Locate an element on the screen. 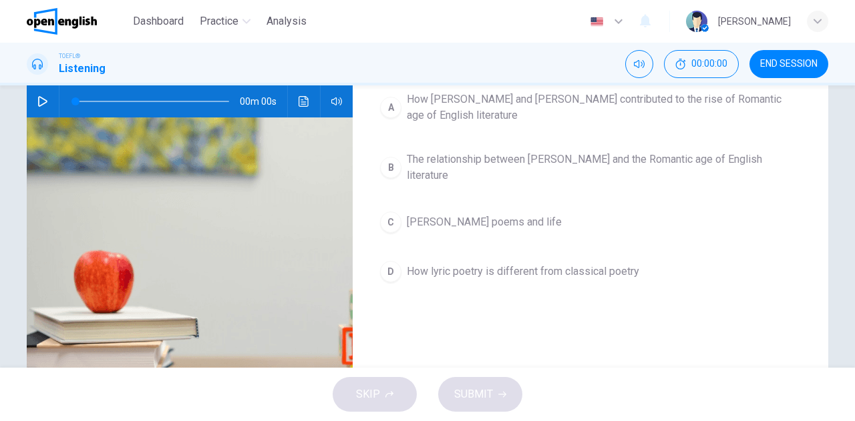  span: 00m 00s is located at coordinates (263, 101).